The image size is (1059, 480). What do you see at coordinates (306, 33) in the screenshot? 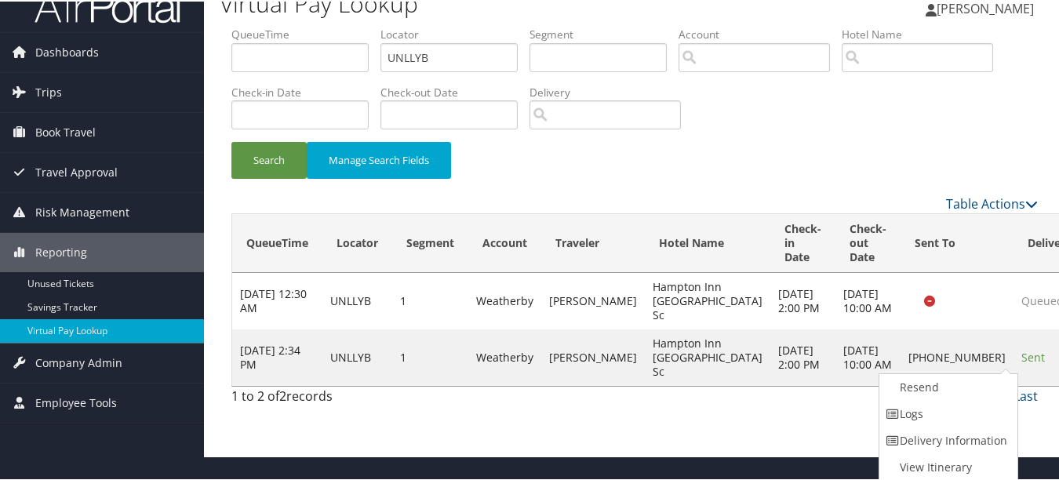
I see `label: QueueTime` at bounding box center [306, 33].